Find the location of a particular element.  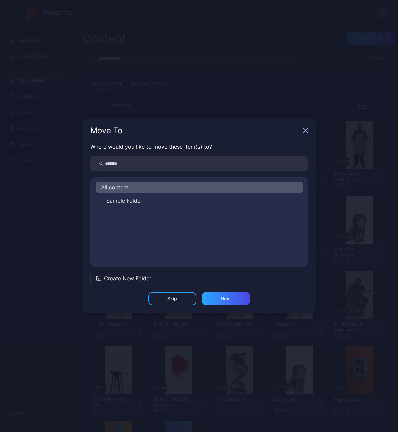

span: Sample Folder is located at coordinates (124, 201).